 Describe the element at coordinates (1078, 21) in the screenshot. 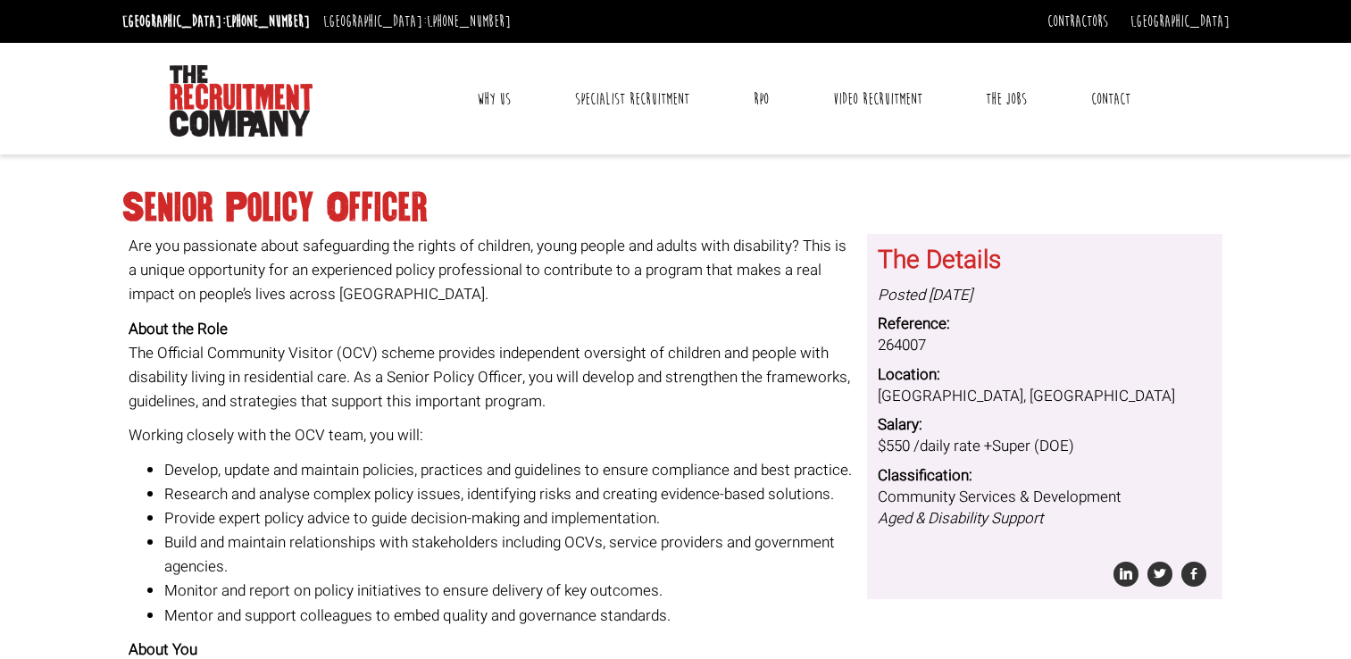

I see `a: Contractors` at that location.